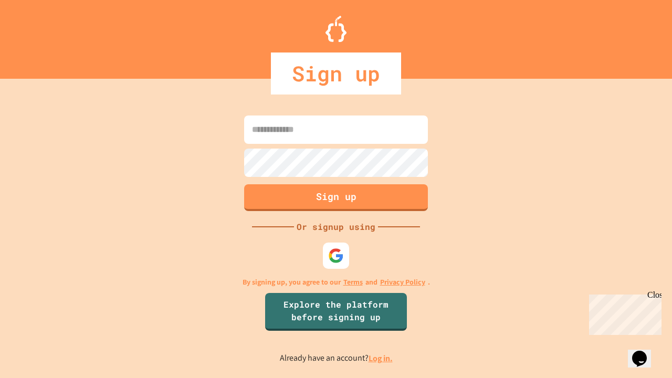 Image resolution: width=672 pixels, height=378 pixels. I want to click on img: google-icon.svg, so click(336, 256).